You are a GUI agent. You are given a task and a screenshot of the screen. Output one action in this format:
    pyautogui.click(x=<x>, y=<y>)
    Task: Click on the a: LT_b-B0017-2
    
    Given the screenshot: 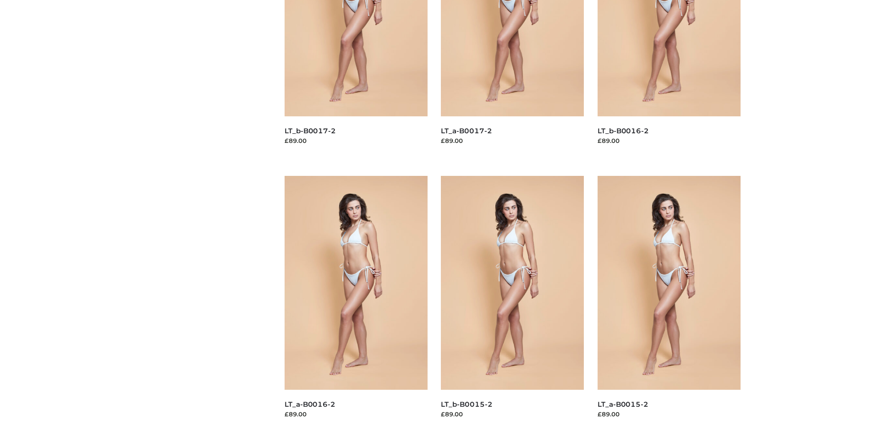 What is the action you would take?
    pyautogui.click(x=310, y=131)
    